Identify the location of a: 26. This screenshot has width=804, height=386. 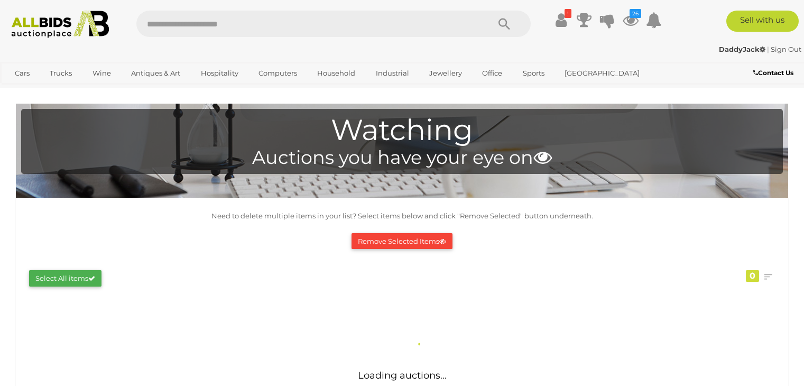
(630, 20).